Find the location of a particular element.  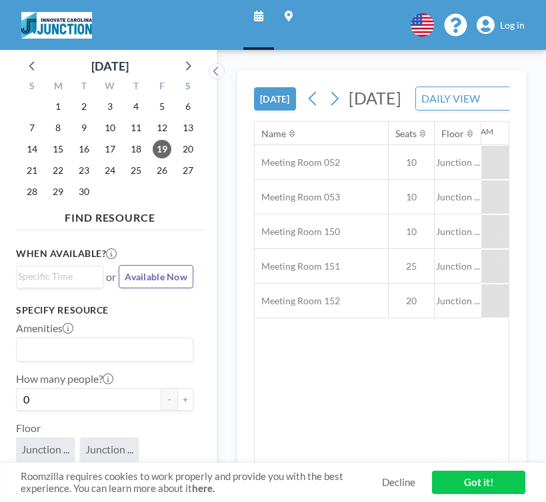

img: organization-logo is located at coordinates (57, 25).